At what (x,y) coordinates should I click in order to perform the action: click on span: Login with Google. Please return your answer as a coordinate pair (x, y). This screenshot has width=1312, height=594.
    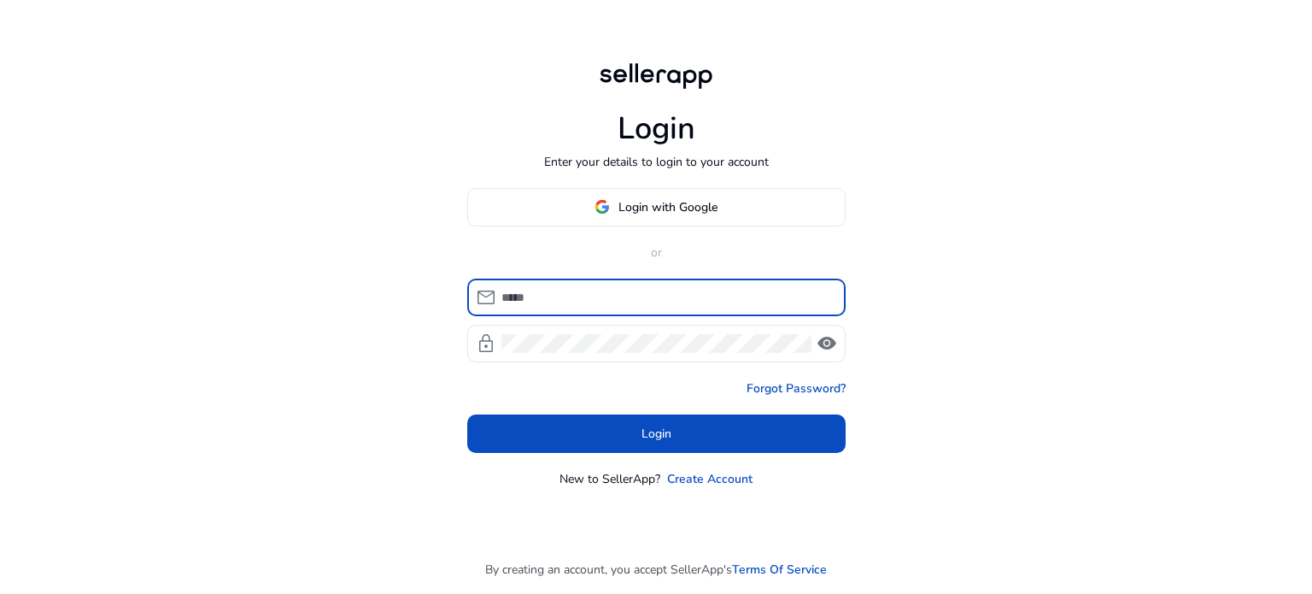
    Looking at the image, I should click on (668, 207).